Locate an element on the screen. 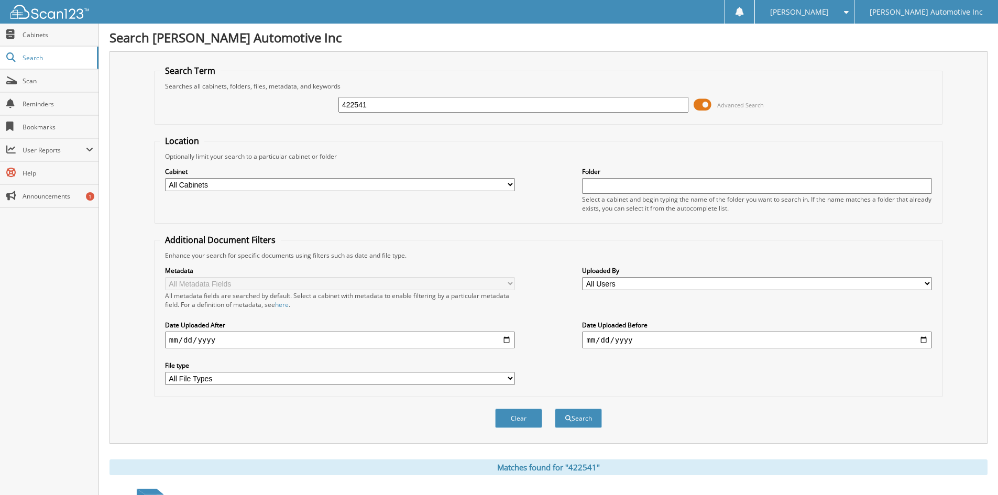 The image size is (998, 495). span: Announcements is located at coordinates (58, 196).